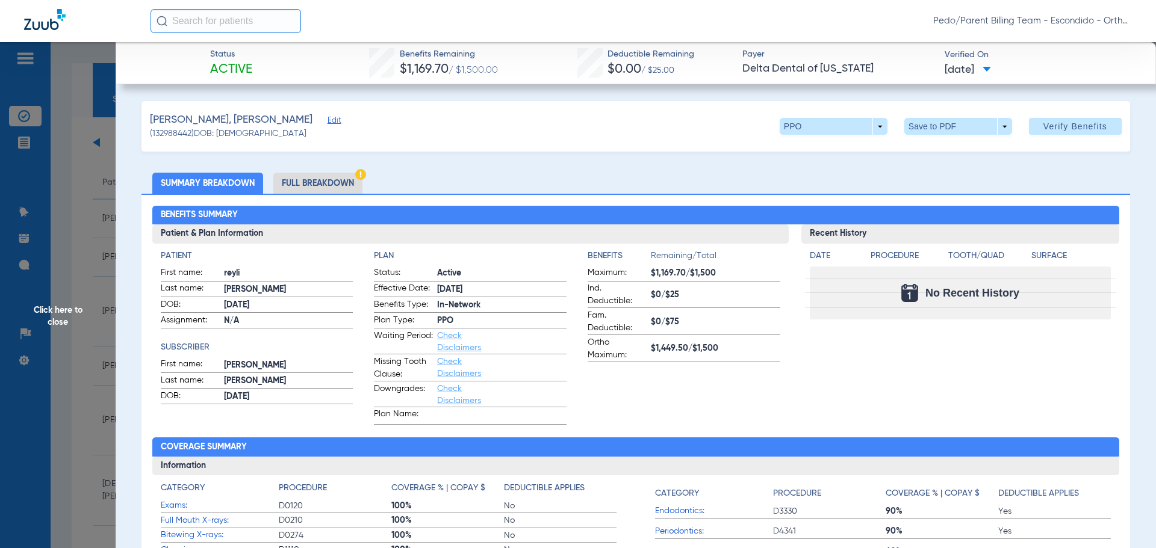 The width and height of the screenshot is (1156, 548). Describe the element at coordinates (501, 273) in the screenshot. I see `span: Active` at that location.